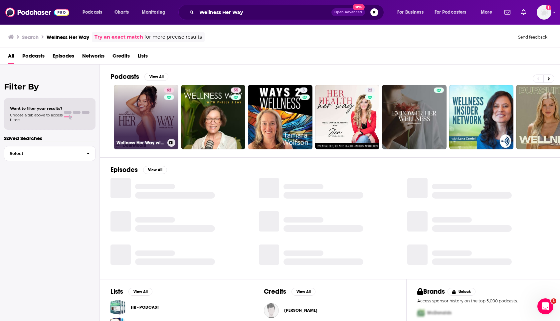 This screenshot has height=321, width=560. I want to click on a: Charts, so click(121, 12).